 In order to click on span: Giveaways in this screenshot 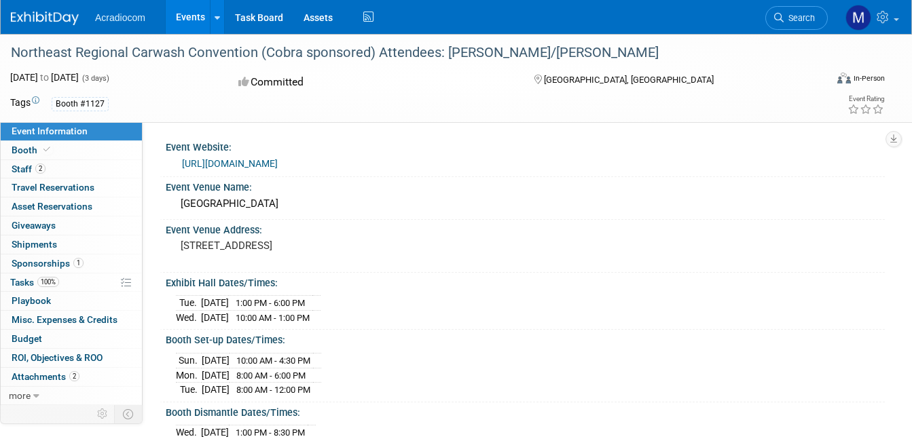, I will do `click(33, 225)`.